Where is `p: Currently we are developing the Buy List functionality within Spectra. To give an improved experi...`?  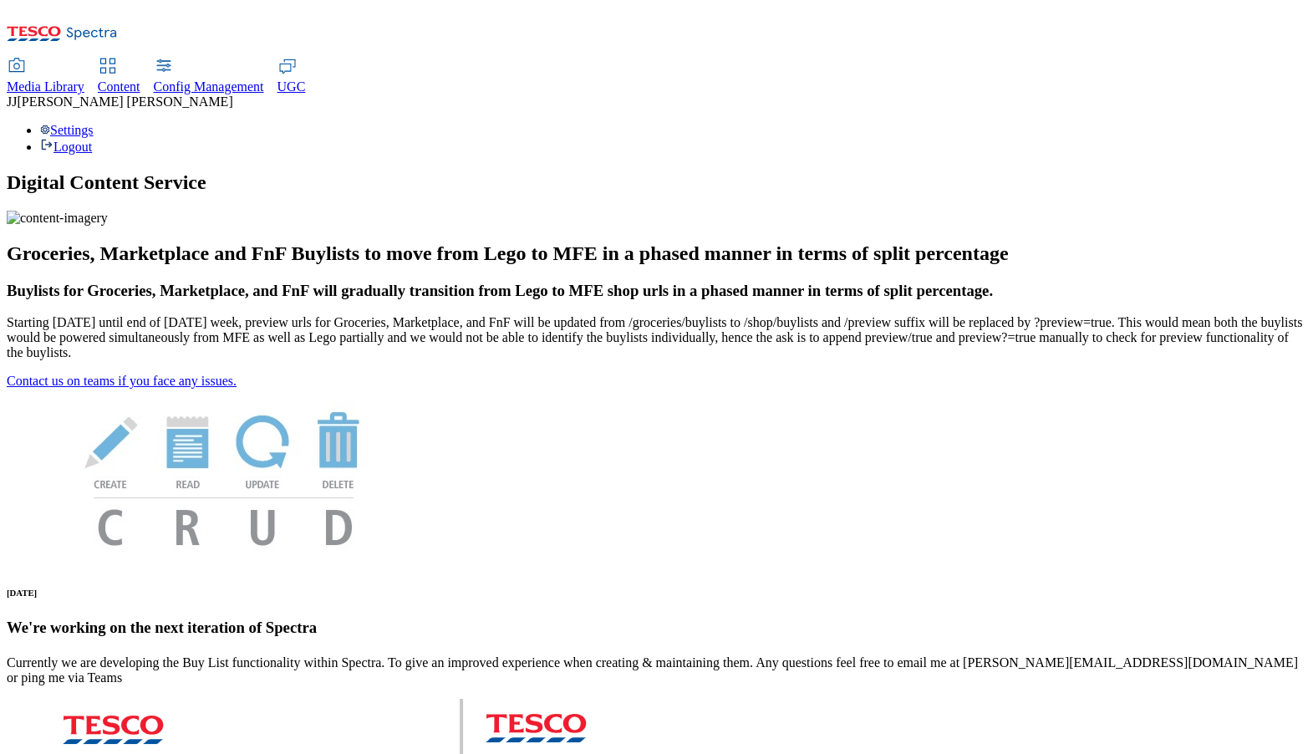
p: Currently we are developing the Buy List functionality within Spectra. To give an improved experi... is located at coordinates (656, 670).